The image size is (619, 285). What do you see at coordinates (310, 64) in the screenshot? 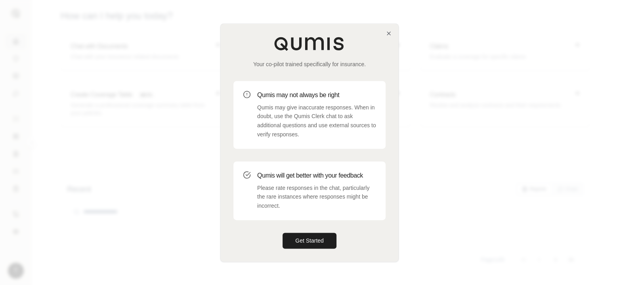
I see `p: Your co-pilot trained specifically for insurance.` at bounding box center [310, 64].